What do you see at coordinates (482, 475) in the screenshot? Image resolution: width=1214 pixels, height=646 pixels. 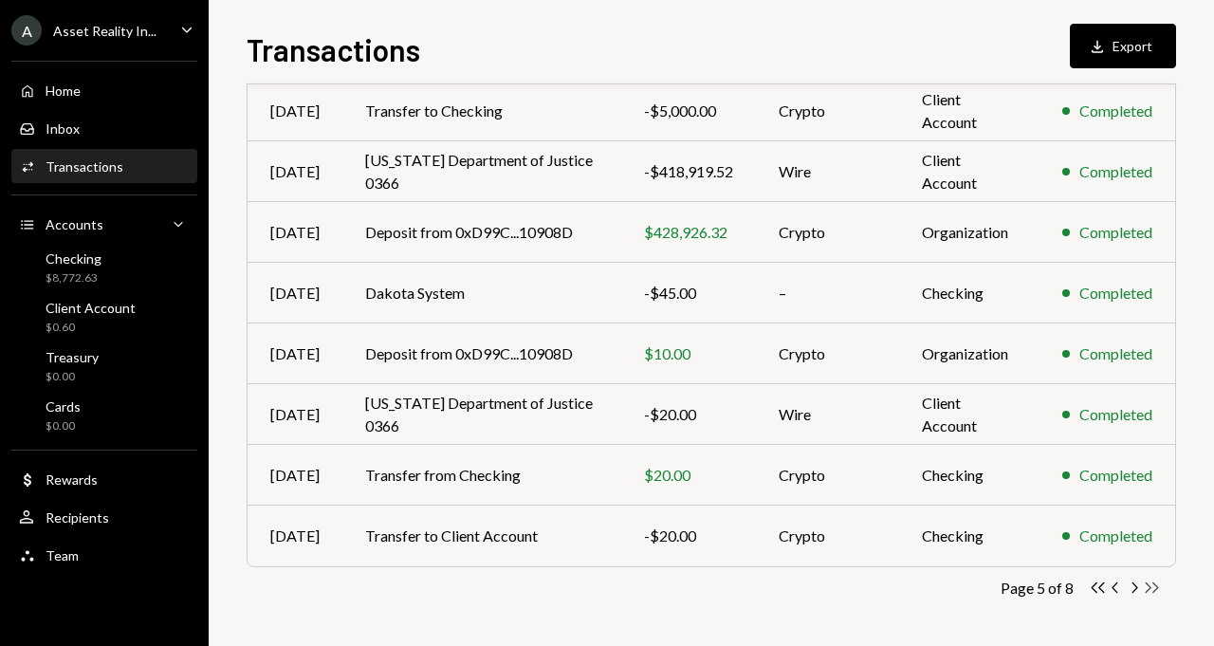 I see `td: Transfer from Checking` at bounding box center [482, 475].